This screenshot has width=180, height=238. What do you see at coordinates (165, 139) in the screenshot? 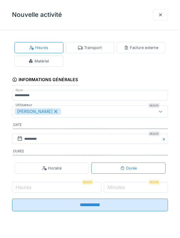
I see `button: Close` at bounding box center [165, 139].